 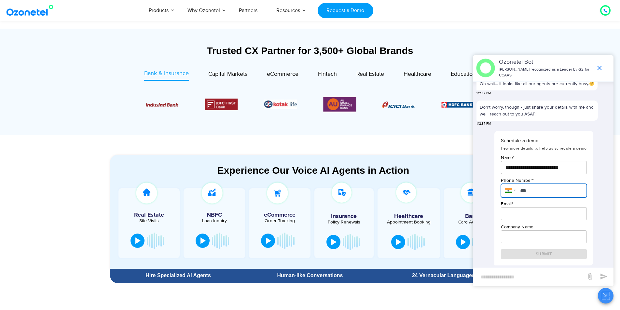 I want to click on span: Real Estate, so click(x=370, y=74).